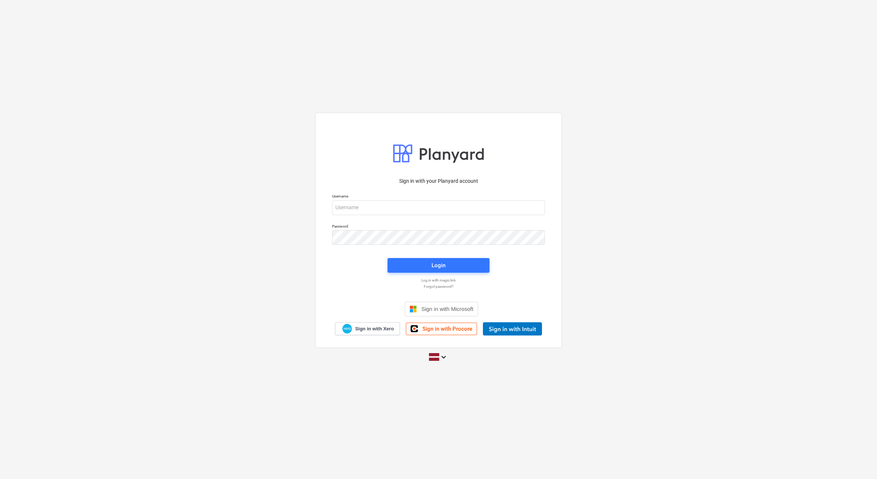 This screenshot has height=479, width=877. Describe the element at coordinates (447, 309) in the screenshot. I see `span: Sign in with Microsoft` at that location.